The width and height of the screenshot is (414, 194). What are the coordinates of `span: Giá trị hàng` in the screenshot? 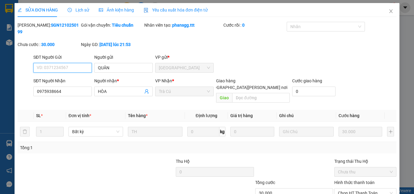 It's located at (241, 116).